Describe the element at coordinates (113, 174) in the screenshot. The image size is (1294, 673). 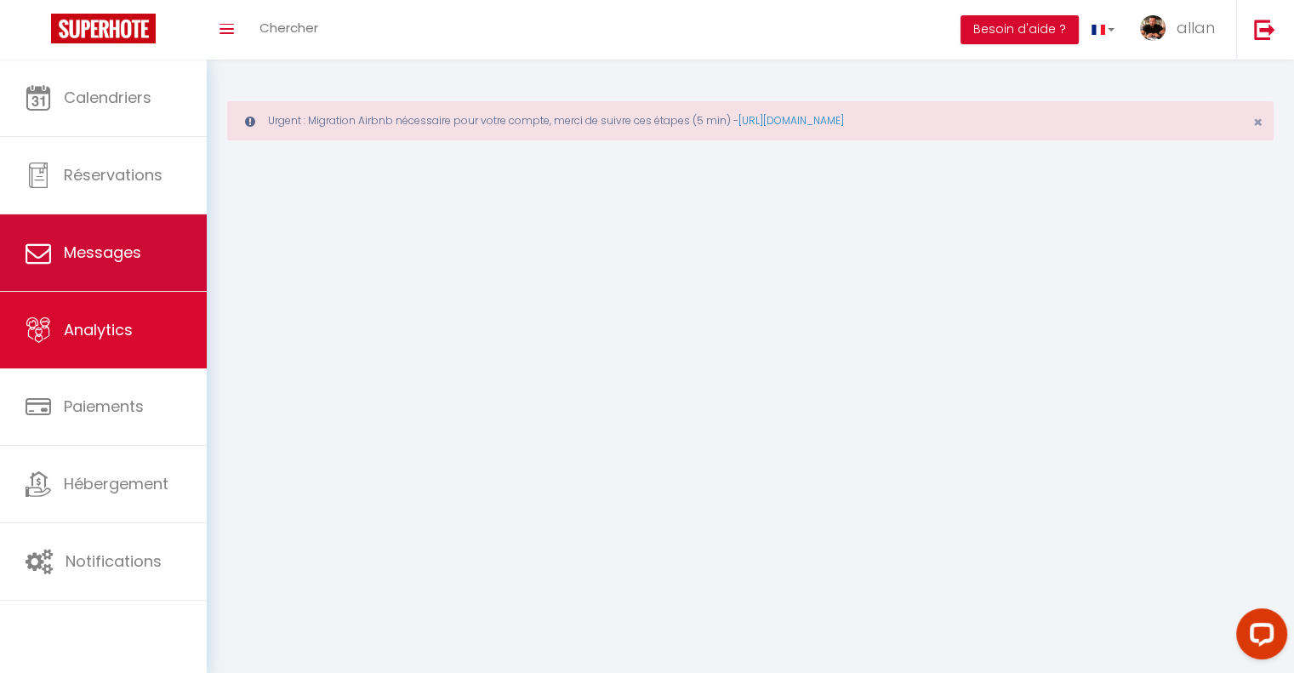
I see `span: Réservations` at that location.